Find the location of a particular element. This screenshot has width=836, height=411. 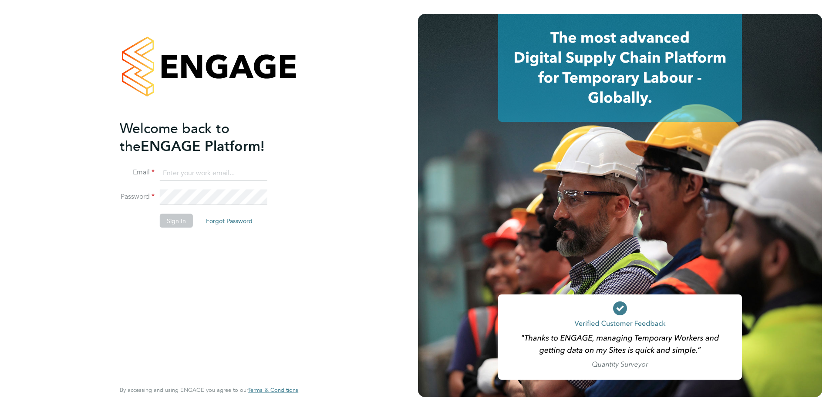

button: Forgot Password is located at coordinates (229, 221).